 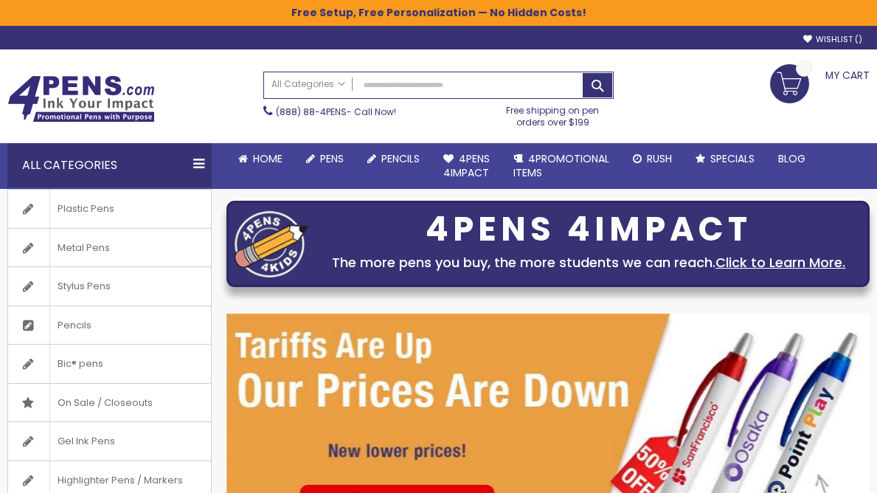 I want to click on div: 4PENS 4IMPACT, so click(x=589, y=229).